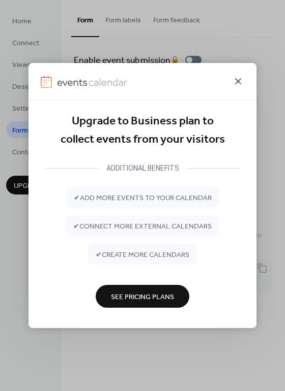 The width and height of the screenshot is (285, 391). I want to click on div: ADDITIONAL BENEFITS, so click(142, 168).